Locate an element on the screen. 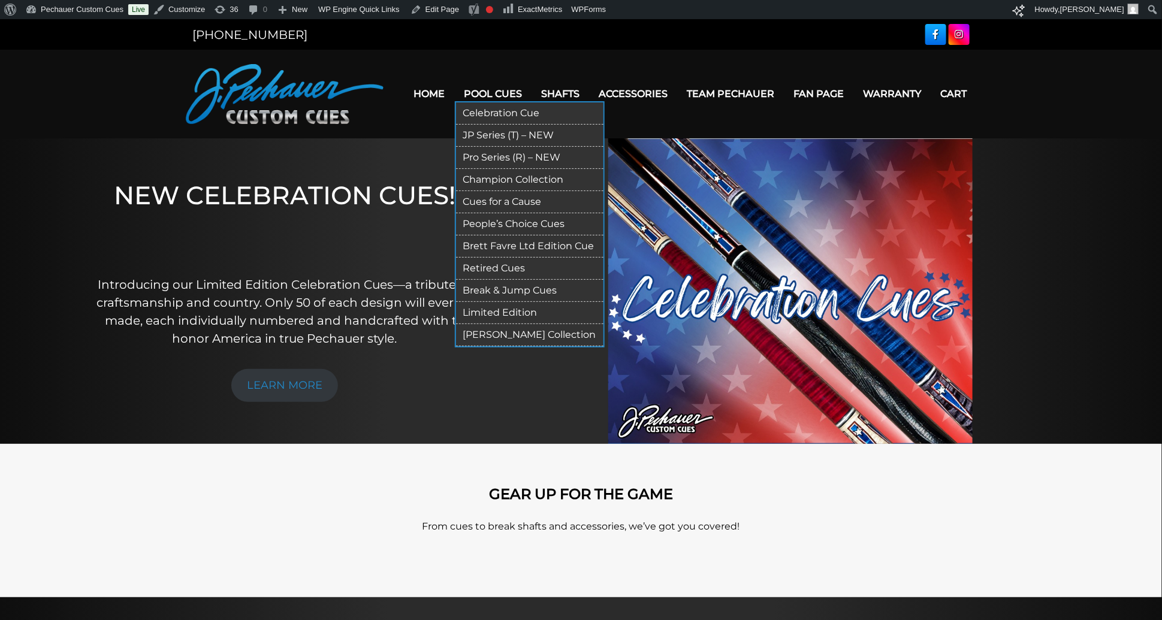 The image size is (1162, 620). a: Brett Favre Ltd Edition Cue is located at coordinates (530, 246).